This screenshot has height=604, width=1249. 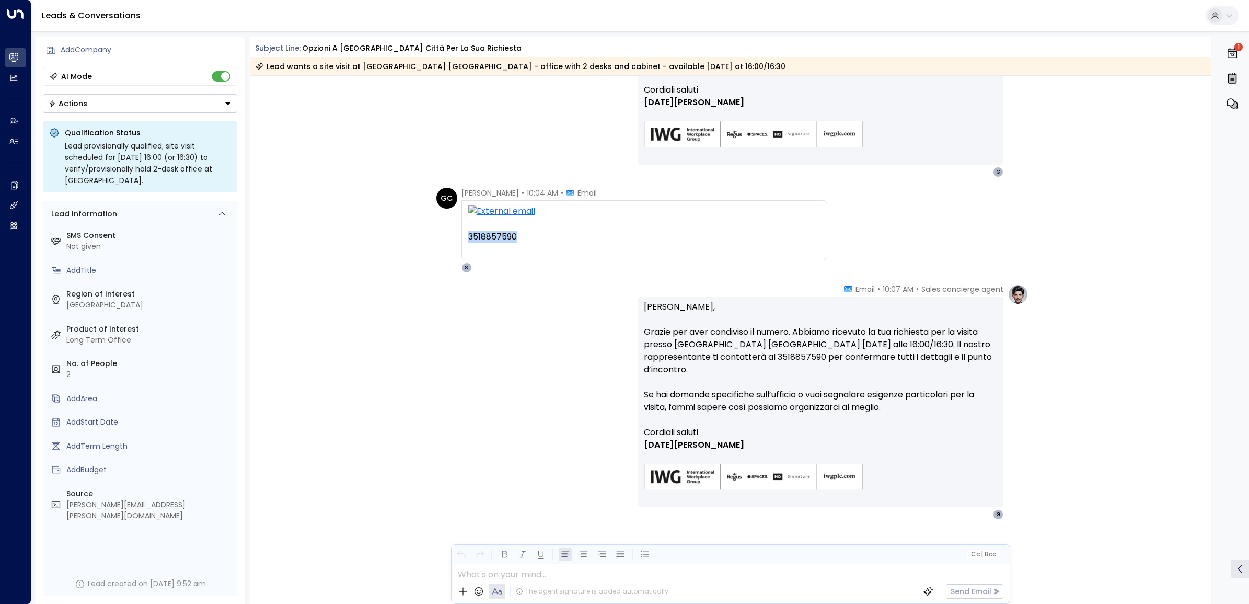 What do you see at coordinates (447, 198) in the screenshot?
I see `div: GC` at bounding box center [447, 198].